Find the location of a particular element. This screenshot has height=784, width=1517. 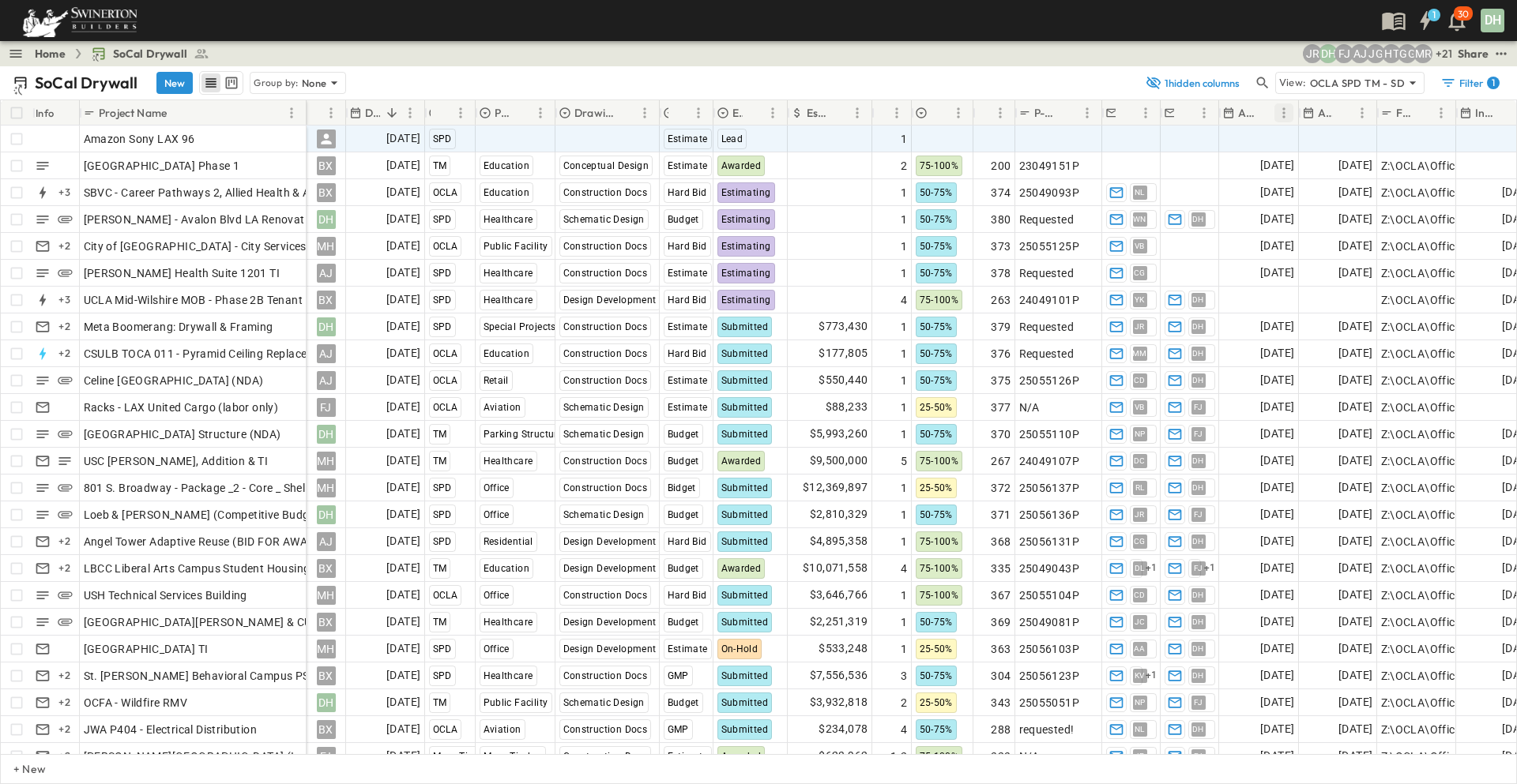

span: 378 is located at coordinates (1000, 273).